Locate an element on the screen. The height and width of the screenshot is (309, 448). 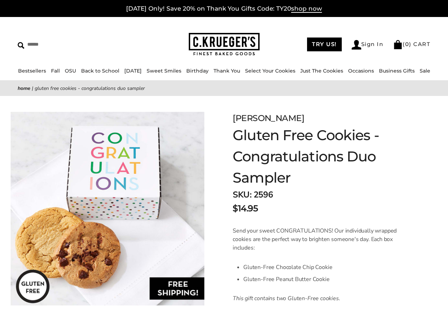
li: Gluten-Free Chocolate Chip Cookie is located at coordinates (328, 267).